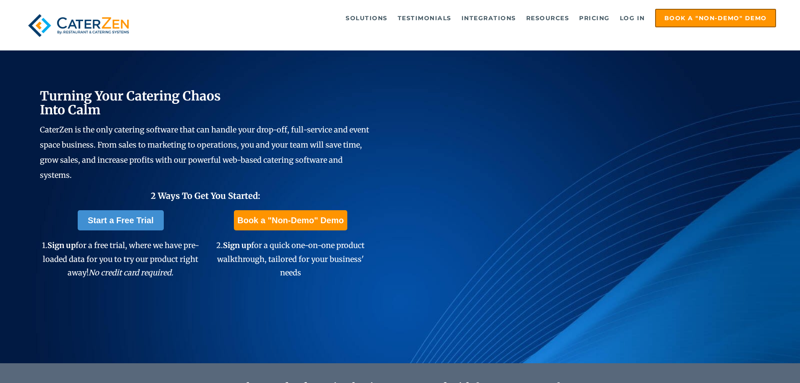 Image resolution: width=800 pixels, height=383 pixels. I want to click on em: No credit card required., so click(131, 272).